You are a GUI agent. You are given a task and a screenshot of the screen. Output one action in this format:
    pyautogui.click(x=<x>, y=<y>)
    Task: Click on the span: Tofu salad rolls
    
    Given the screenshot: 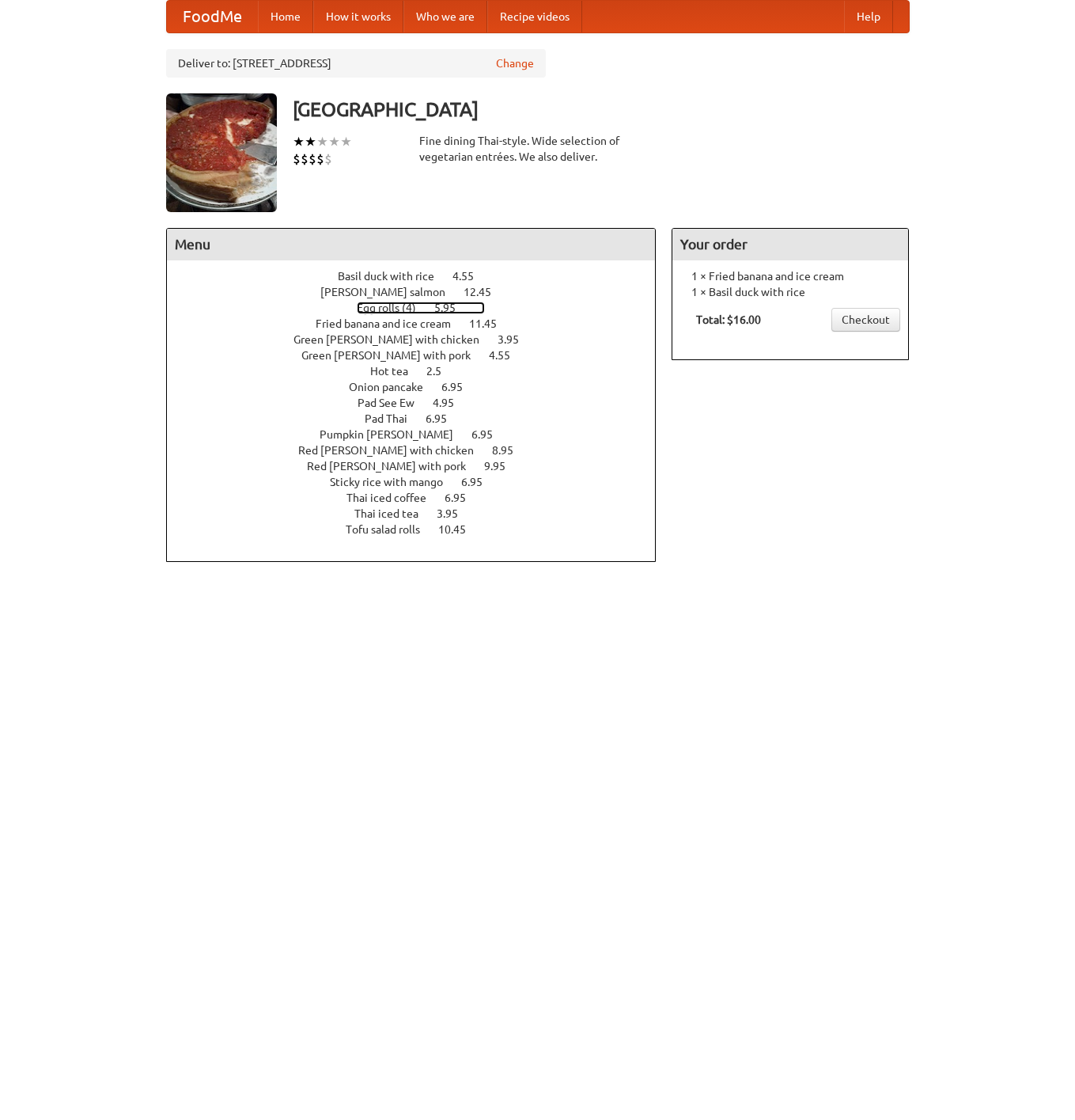 What is the action you would take?
    pyautogui.click(x=390, y=529)
    